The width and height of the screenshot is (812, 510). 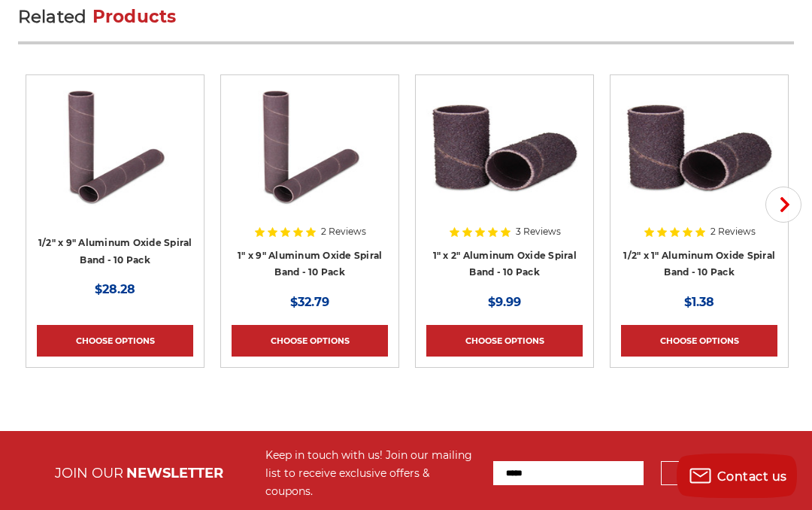 I want to click on a: 1" x 9" Aluminum Oxide Spiral Band - 10 Pack, so click(x=310, y=265).